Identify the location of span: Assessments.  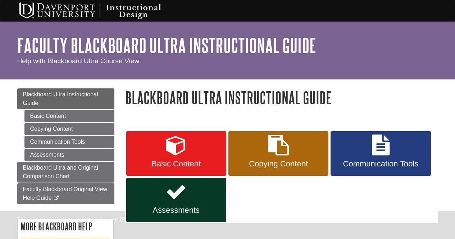
(176, 211).